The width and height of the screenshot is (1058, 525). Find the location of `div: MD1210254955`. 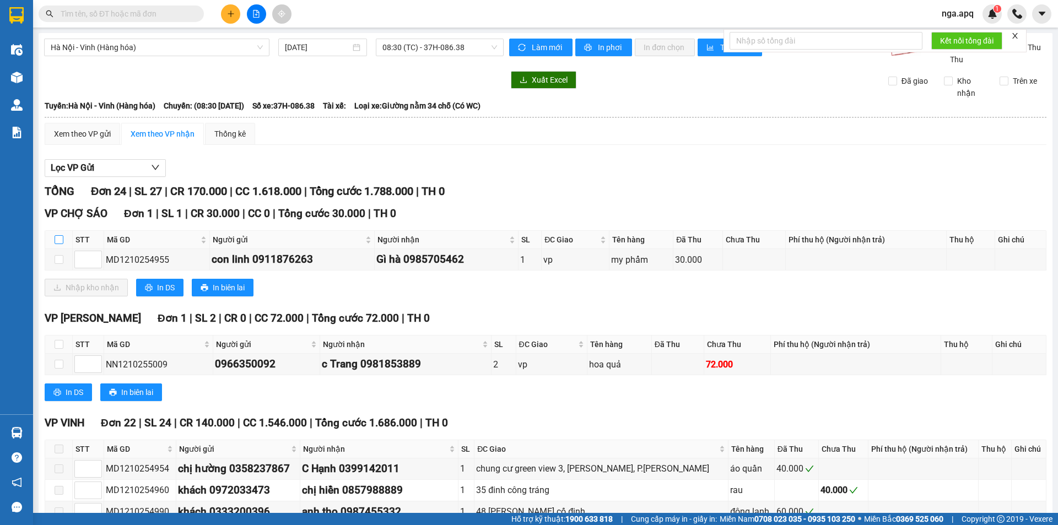

div: MD1210254955 is located at coordinates (157, 260).